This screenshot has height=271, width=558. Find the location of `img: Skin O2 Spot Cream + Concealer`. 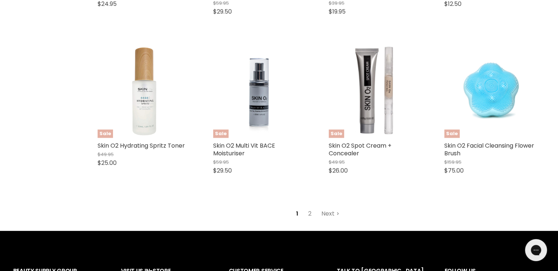

img: Skin O2 Spot Cream + Concealer is located at coordinates (375, 91).